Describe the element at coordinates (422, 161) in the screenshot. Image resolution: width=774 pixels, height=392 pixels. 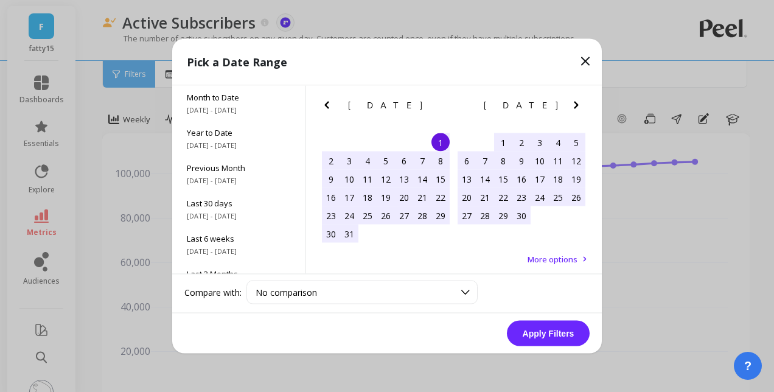
I see `div: Choose Friday, March 7th, 2025` at that location.